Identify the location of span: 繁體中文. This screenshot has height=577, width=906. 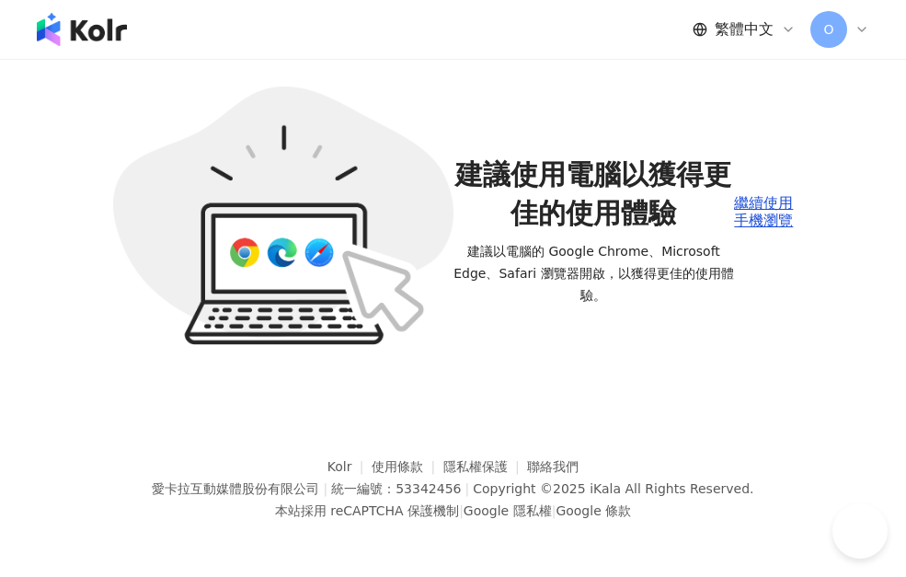
(744, 29).